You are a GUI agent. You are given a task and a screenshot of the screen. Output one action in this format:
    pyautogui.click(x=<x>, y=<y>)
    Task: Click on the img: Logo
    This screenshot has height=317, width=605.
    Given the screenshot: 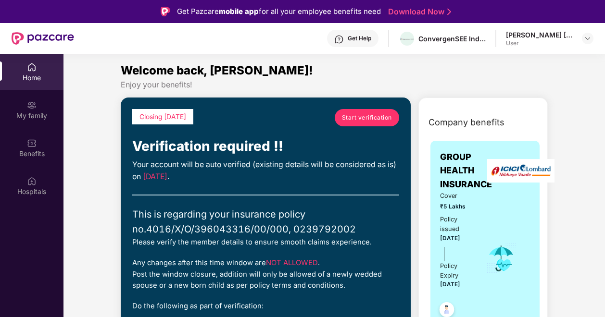 What is the action you would take?
    pyautogui.click(x=165, y=12)
    